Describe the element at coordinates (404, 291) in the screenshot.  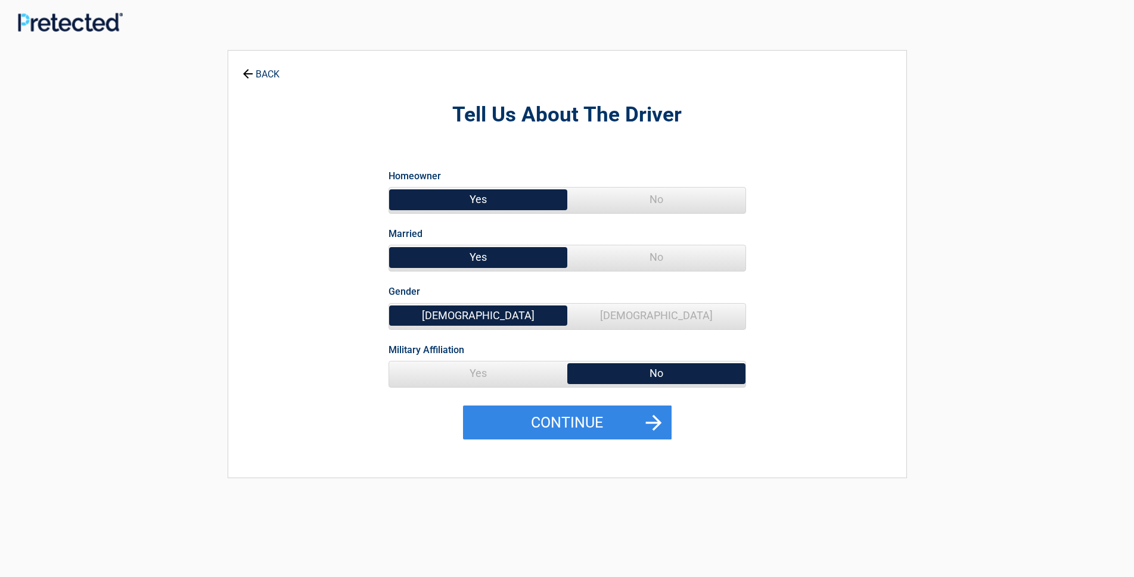
I see `label: Gender` at that location.